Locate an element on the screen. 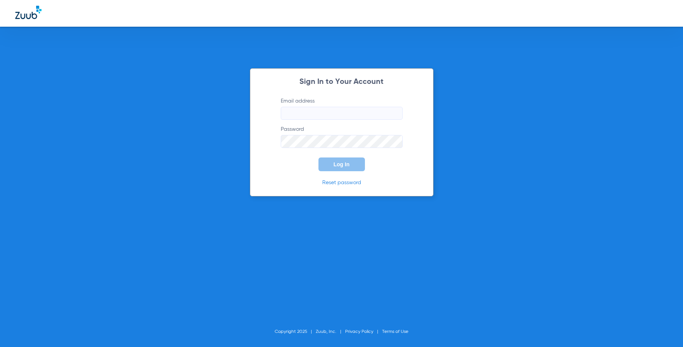  button: Log In is located at coordinates (342, 164).